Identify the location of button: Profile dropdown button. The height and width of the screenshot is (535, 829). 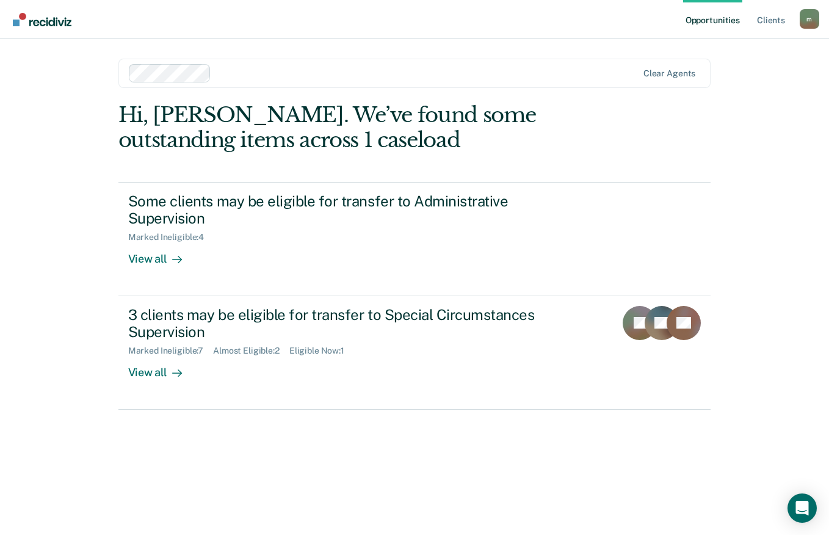
(809, 19).